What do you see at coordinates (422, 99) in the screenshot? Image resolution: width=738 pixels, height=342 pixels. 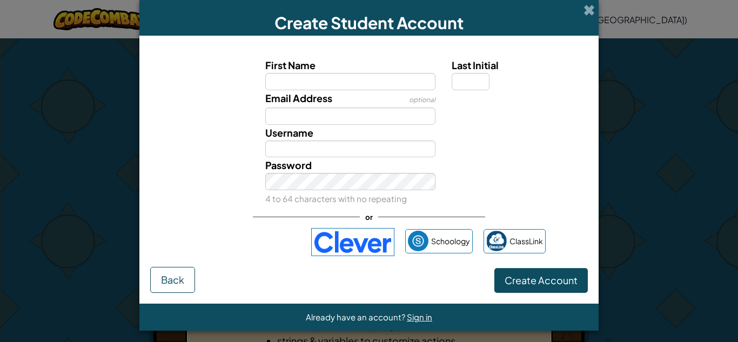 I see `span: optional` at bounding box center [422, 99].